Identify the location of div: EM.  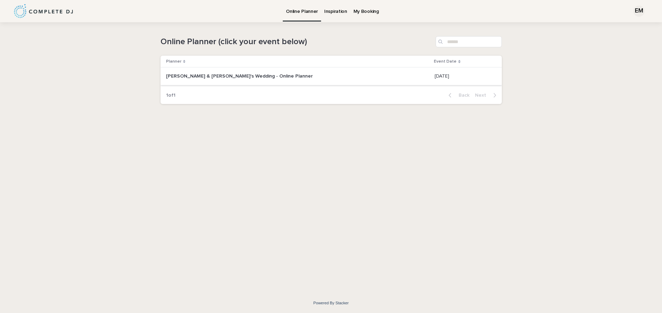
(639, 11).